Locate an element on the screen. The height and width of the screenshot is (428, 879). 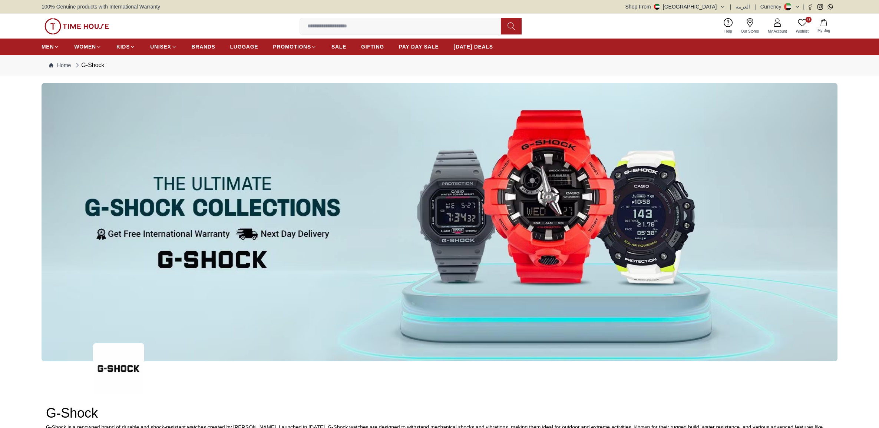
a: SALE is located at coordinates (339, 47).